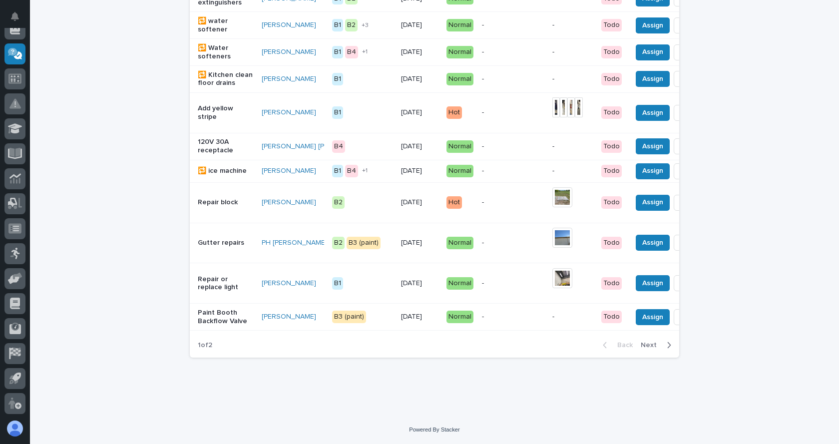  Describe the element at coordinates (652, 345) in the screenshot. I see `span: Next` at that location.